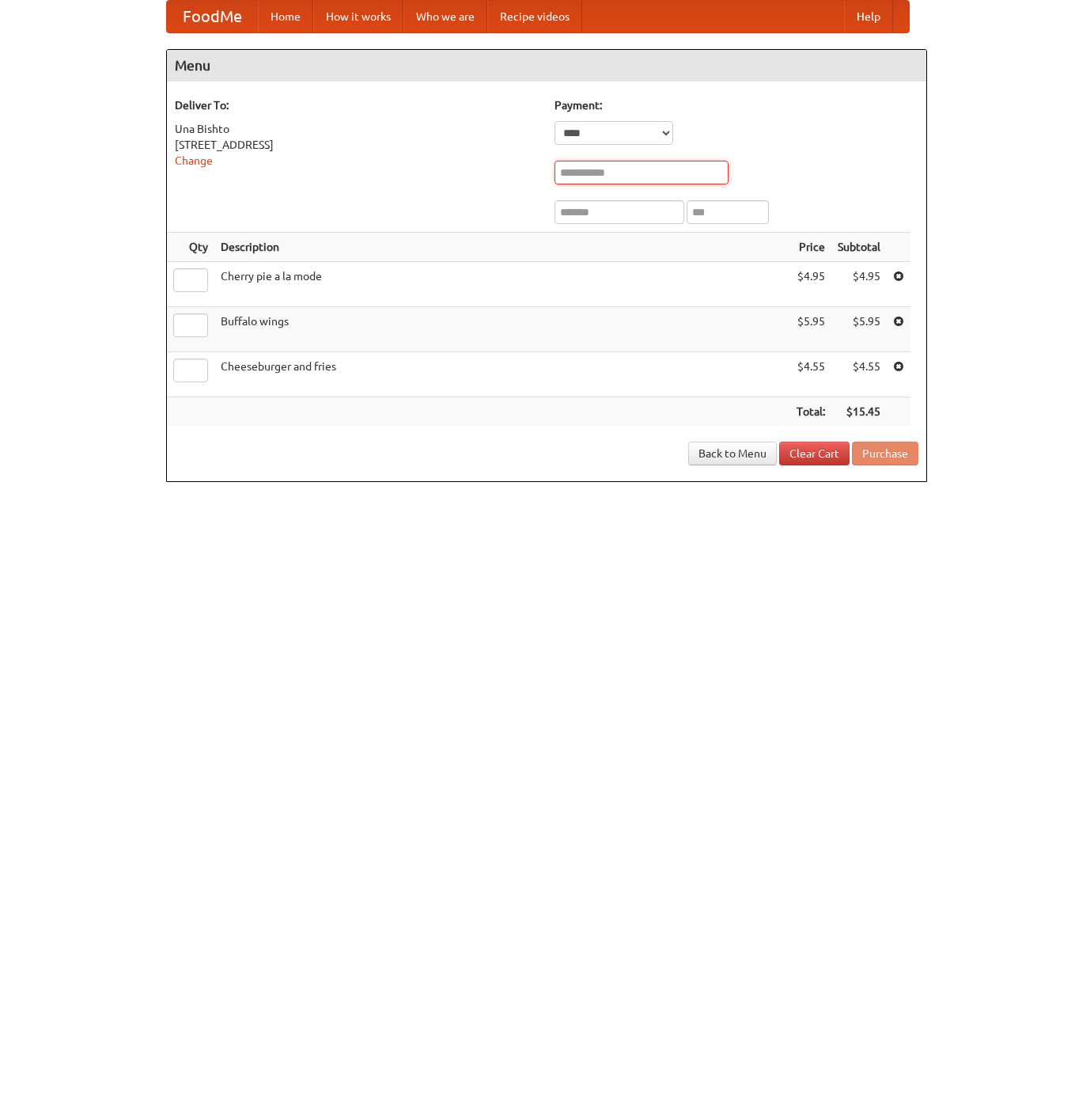  Describe the element at coordinates (502, 329) in the screenshot. I see `td: Buffalo wings` at that location.